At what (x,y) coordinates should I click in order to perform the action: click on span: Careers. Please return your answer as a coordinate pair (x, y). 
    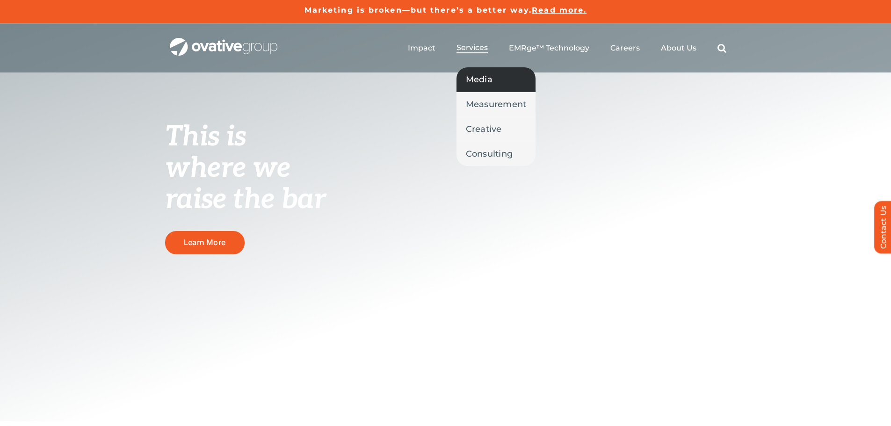
    Looking at the image, I should click on (625, 48).